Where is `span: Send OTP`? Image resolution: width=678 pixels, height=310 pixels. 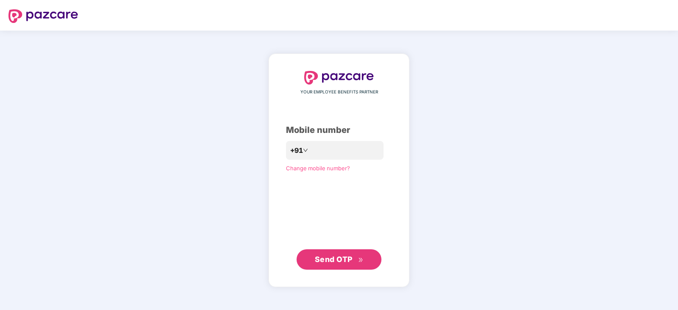 span: Send OTP is located at coordinates (333, 259).